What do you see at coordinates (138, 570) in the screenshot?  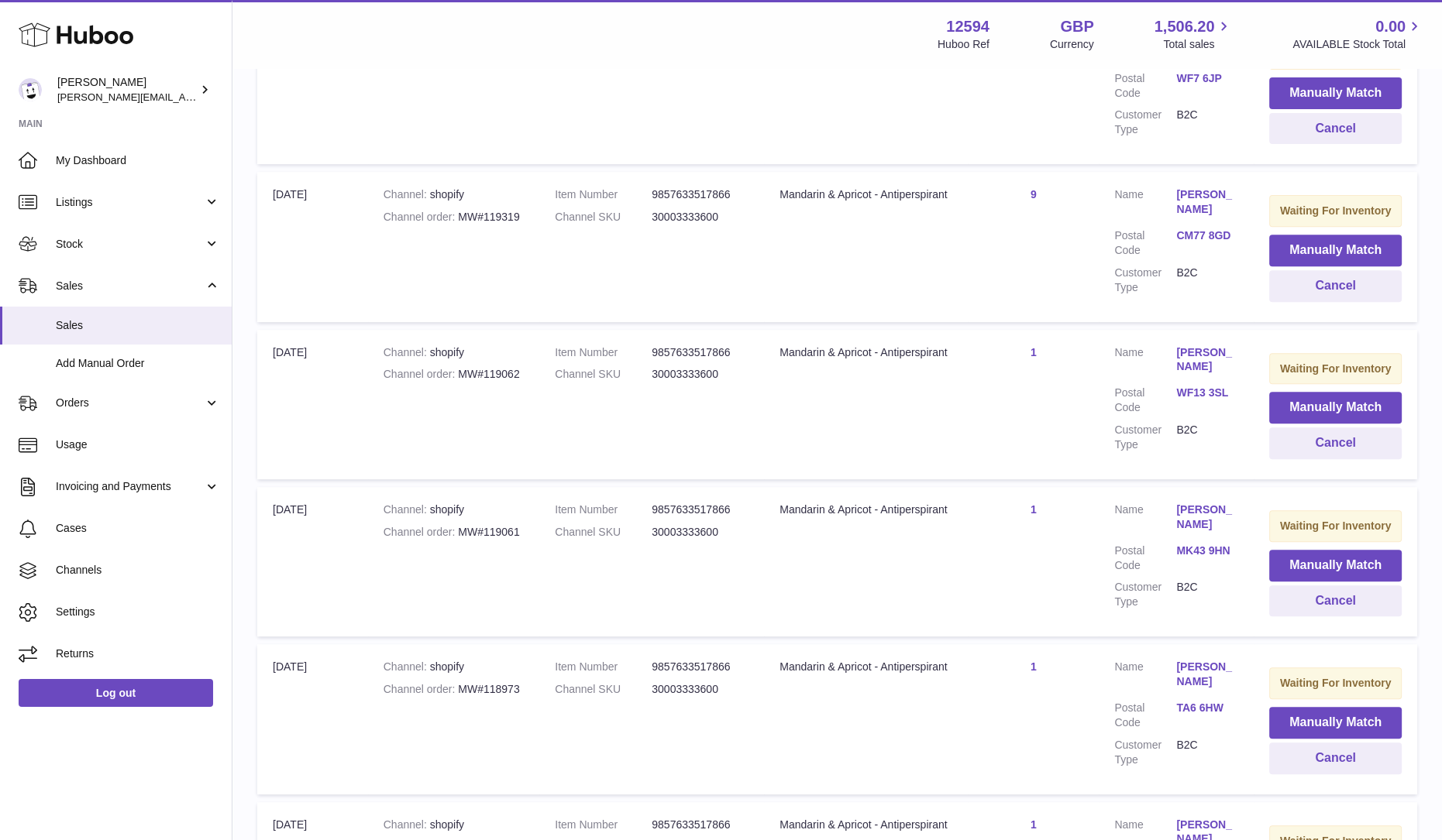 I see `span: Channels` at bounding box center [138, 570].